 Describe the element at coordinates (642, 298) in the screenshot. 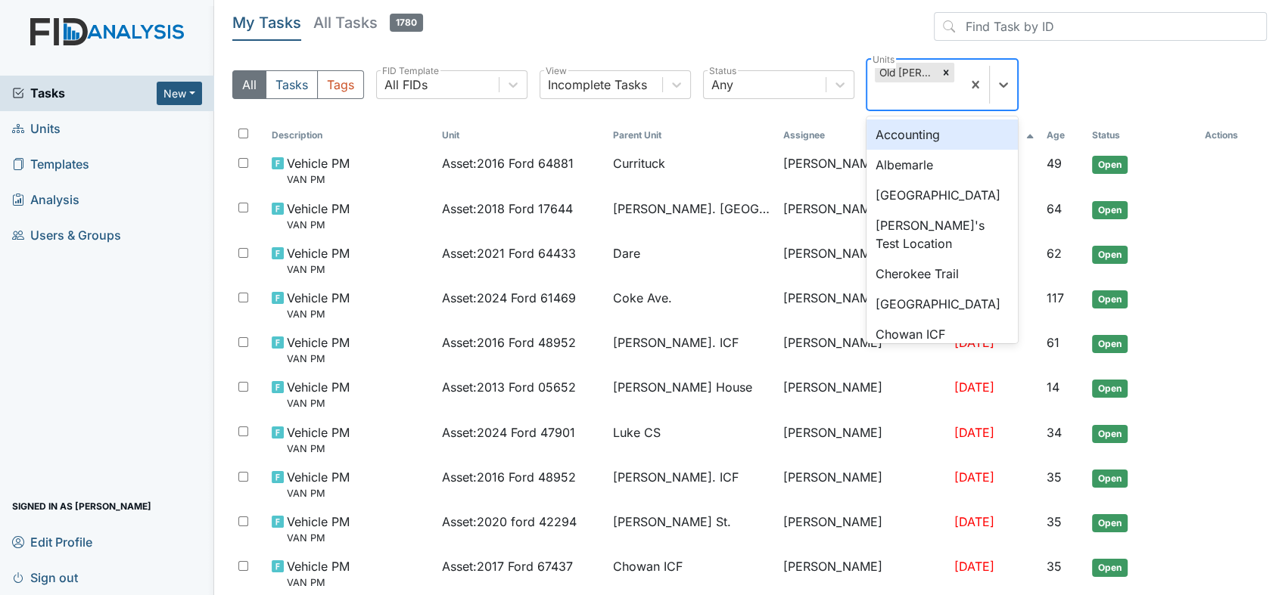

I see `span: Coke Ave.` at that location.